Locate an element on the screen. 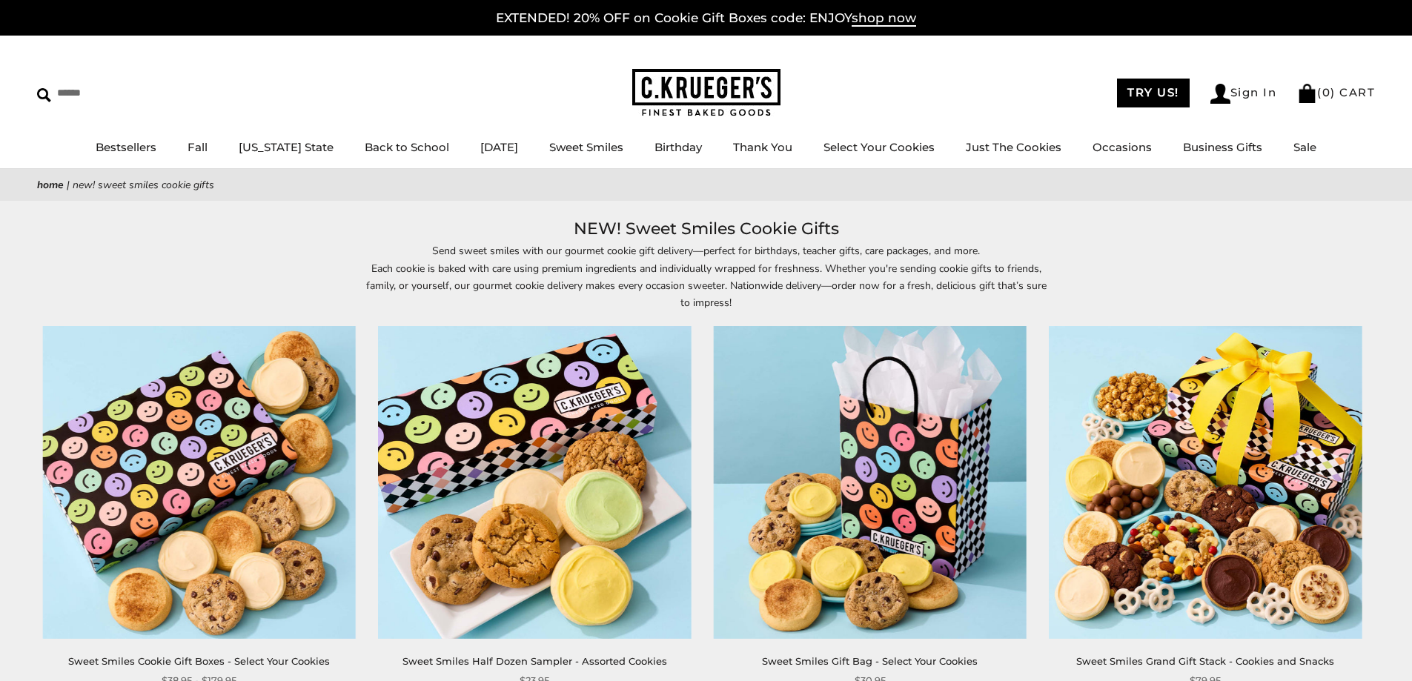  img: C.KRUEGER'S is located at coordinates (707, 93).